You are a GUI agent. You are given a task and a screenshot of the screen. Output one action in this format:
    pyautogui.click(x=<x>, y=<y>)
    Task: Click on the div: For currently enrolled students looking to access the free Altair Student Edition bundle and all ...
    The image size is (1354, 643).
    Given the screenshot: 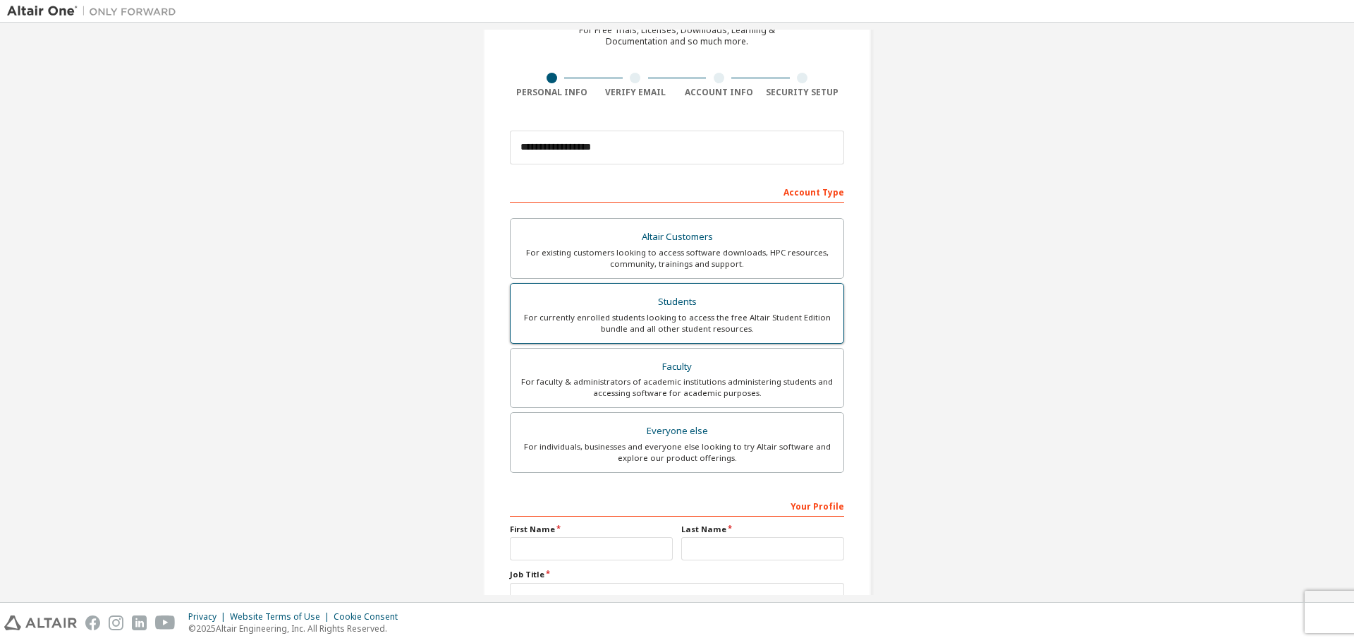 What is the action you would take?
    pyautogui.click(x=677, y=323)
    